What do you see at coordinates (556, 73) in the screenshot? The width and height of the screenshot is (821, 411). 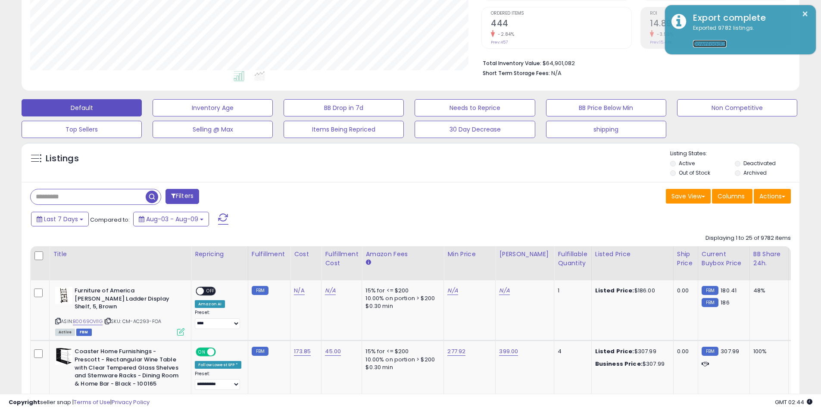 I see `span: N/A` at bounding box center [556, 73].